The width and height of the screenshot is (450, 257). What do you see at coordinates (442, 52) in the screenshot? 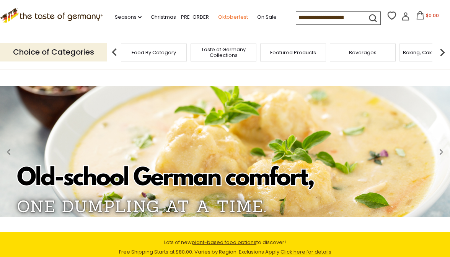
I see `img: next arrow` at bounding box center [442, 52].